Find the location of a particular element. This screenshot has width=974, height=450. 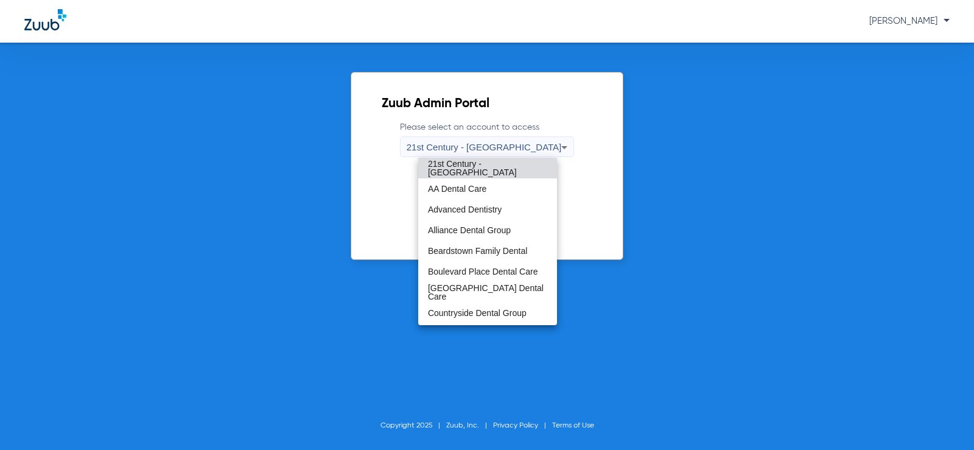

span: Alliance Dental Group is located at coordinates (470, 230).